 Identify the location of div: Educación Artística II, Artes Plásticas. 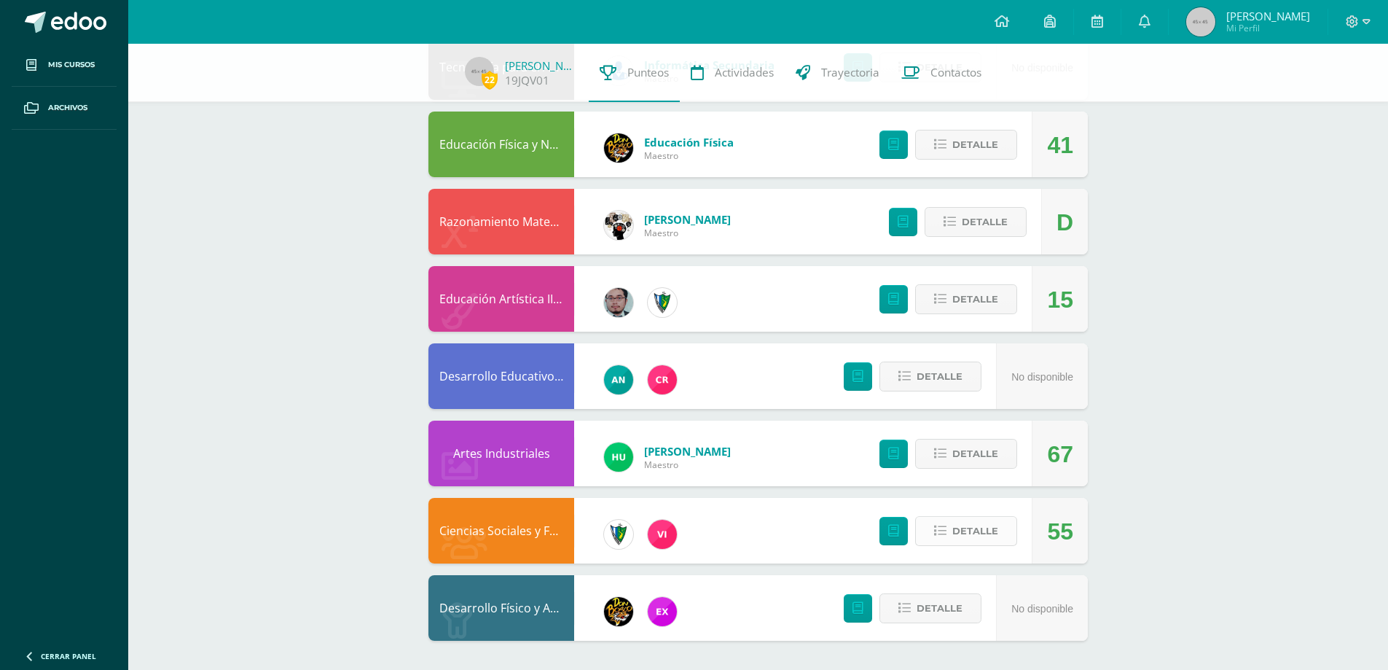
(501, 299).